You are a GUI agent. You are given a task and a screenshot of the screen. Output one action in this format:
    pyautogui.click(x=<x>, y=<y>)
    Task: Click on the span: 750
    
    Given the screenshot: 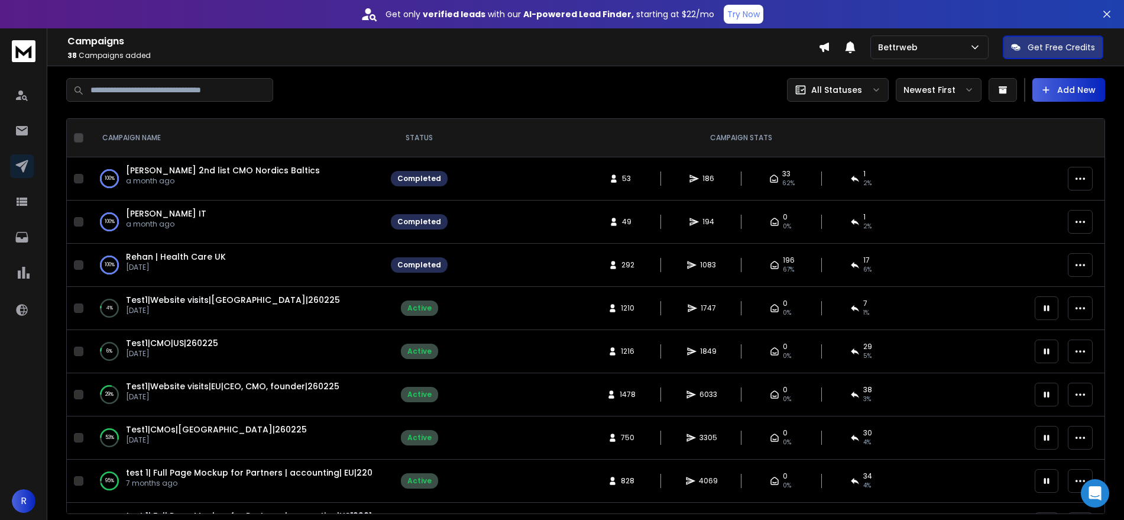 What is the action you would take?
    pyautogui.click(x=627, y=438)
    